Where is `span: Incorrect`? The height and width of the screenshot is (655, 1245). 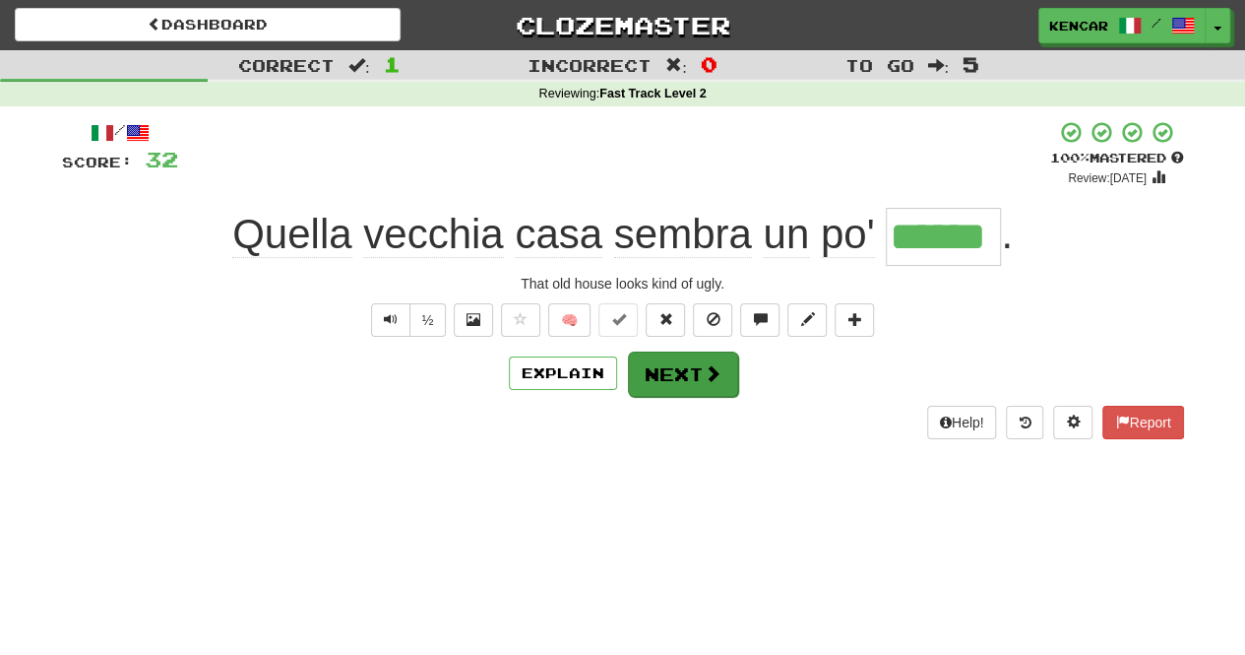
span: Incorrect is located at coordinates (590, 65).